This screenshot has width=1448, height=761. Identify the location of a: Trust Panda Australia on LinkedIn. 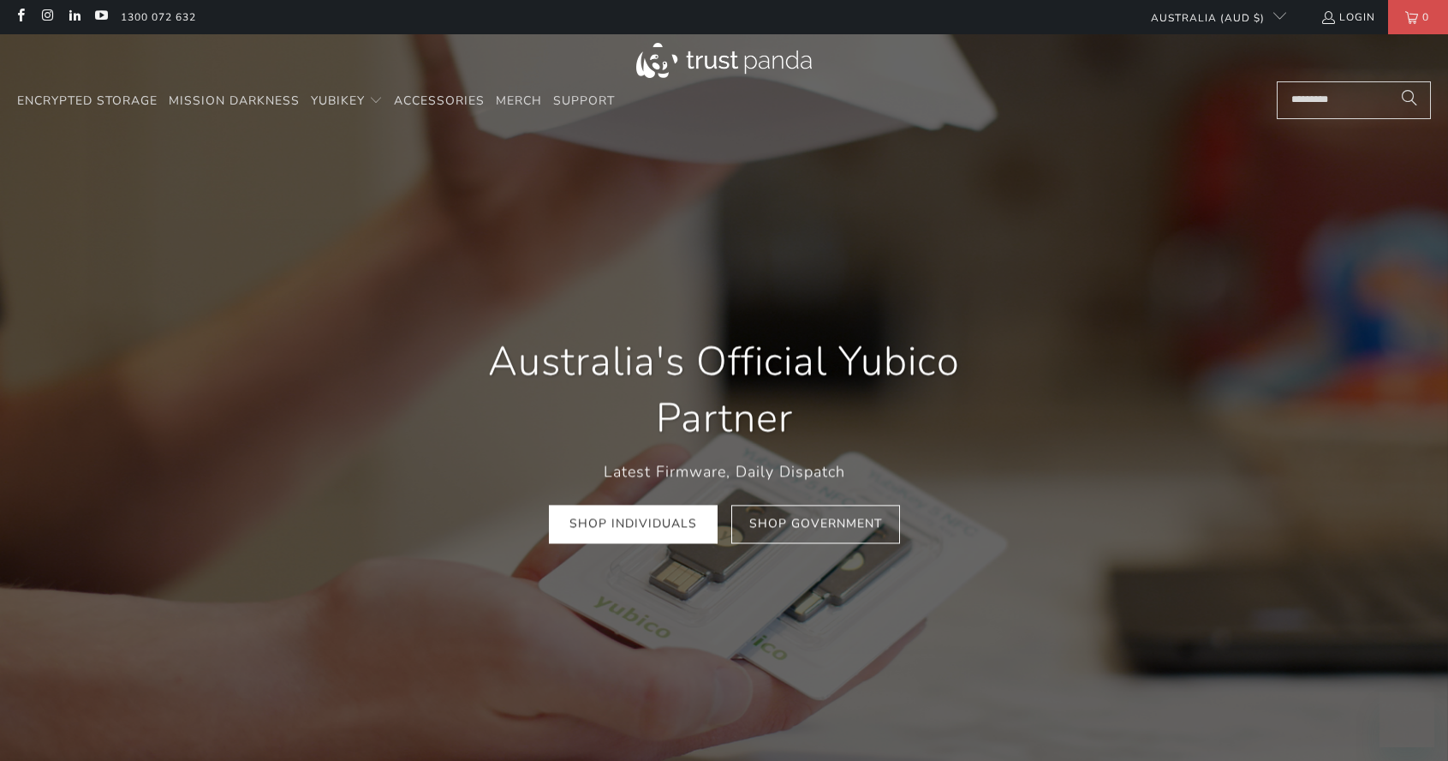
(74, 17).